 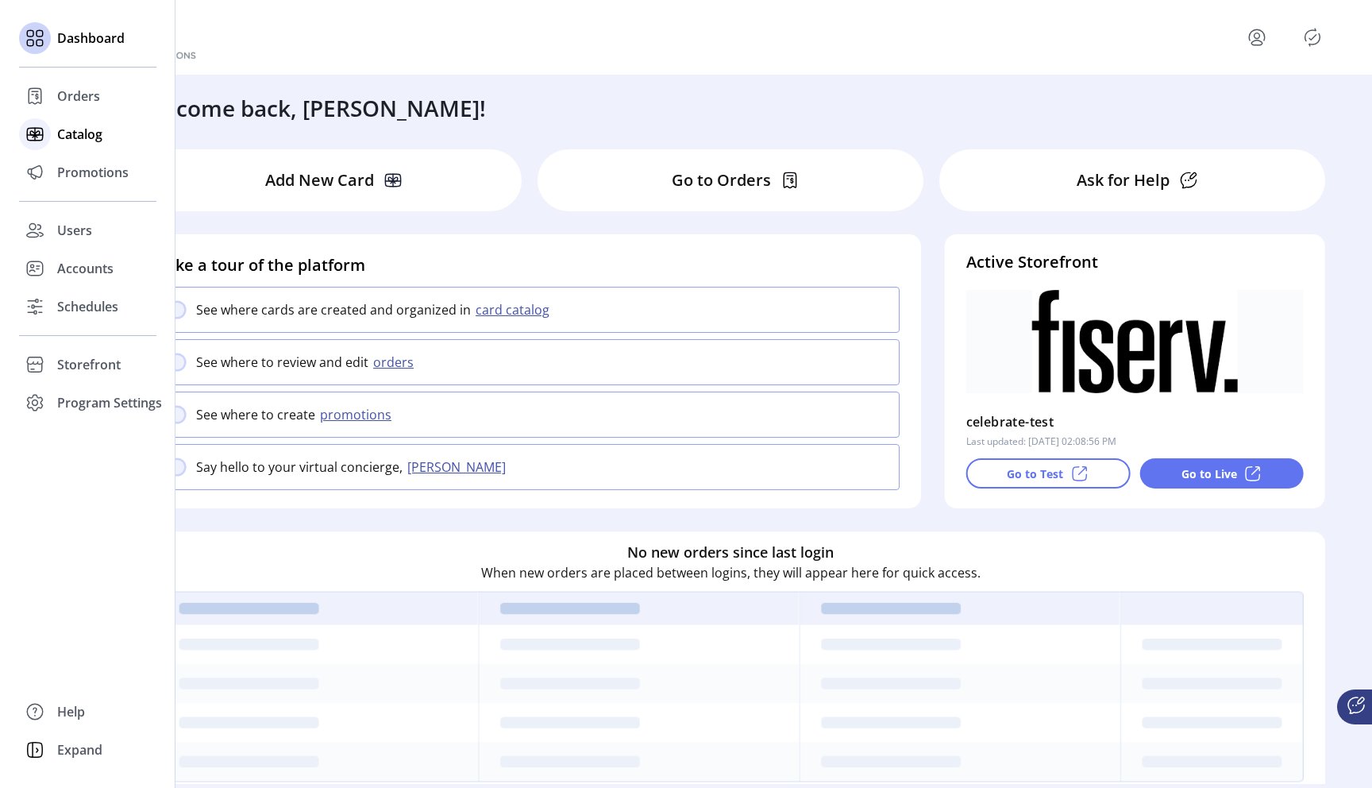 I want to click on button: menu, so click(x=1257, y=37).